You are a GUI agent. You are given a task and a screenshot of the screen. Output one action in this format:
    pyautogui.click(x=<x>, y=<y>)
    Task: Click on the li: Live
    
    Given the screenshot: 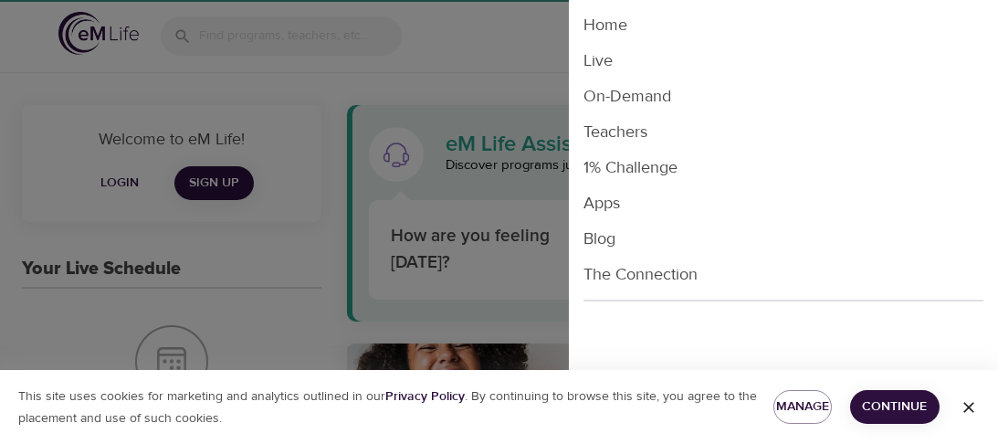 What is the action you would take?
    pyautogui.click(x=783, y=60)
    